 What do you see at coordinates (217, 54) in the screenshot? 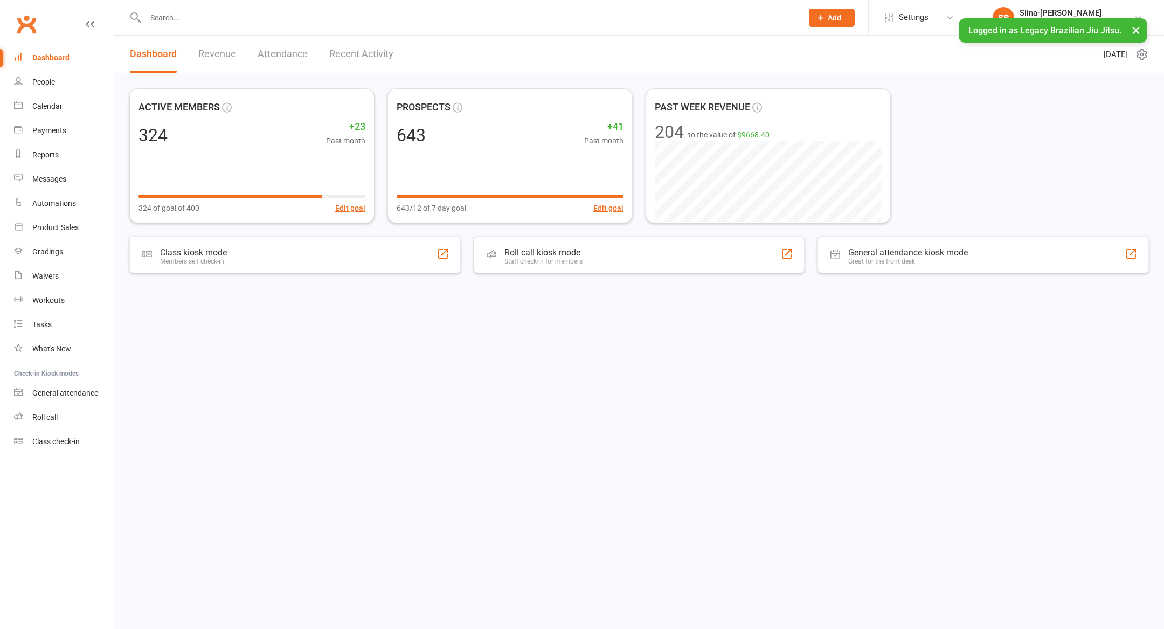
I see `a: Revenue` at bounding box center [217, 54].